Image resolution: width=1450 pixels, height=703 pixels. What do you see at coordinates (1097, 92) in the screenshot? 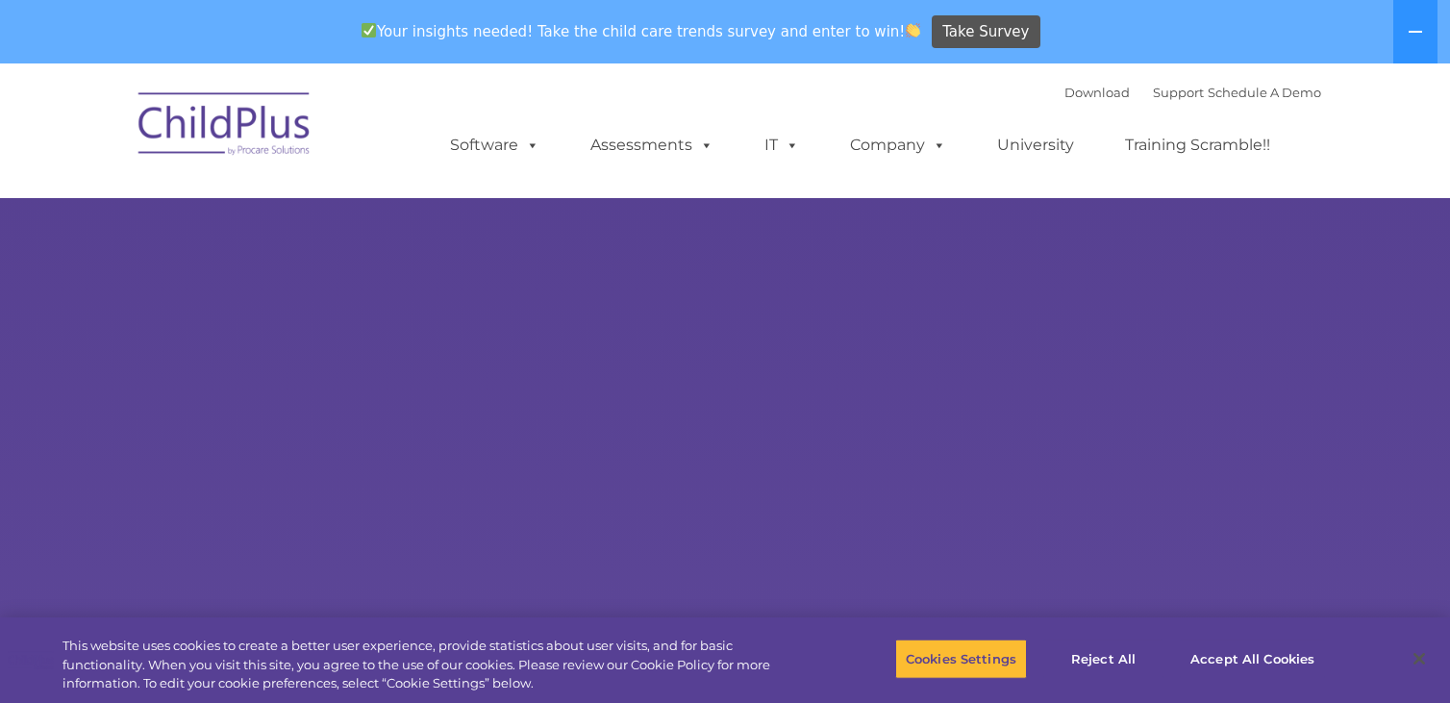
I see `a: Download` at bounding box center [1097, 92].